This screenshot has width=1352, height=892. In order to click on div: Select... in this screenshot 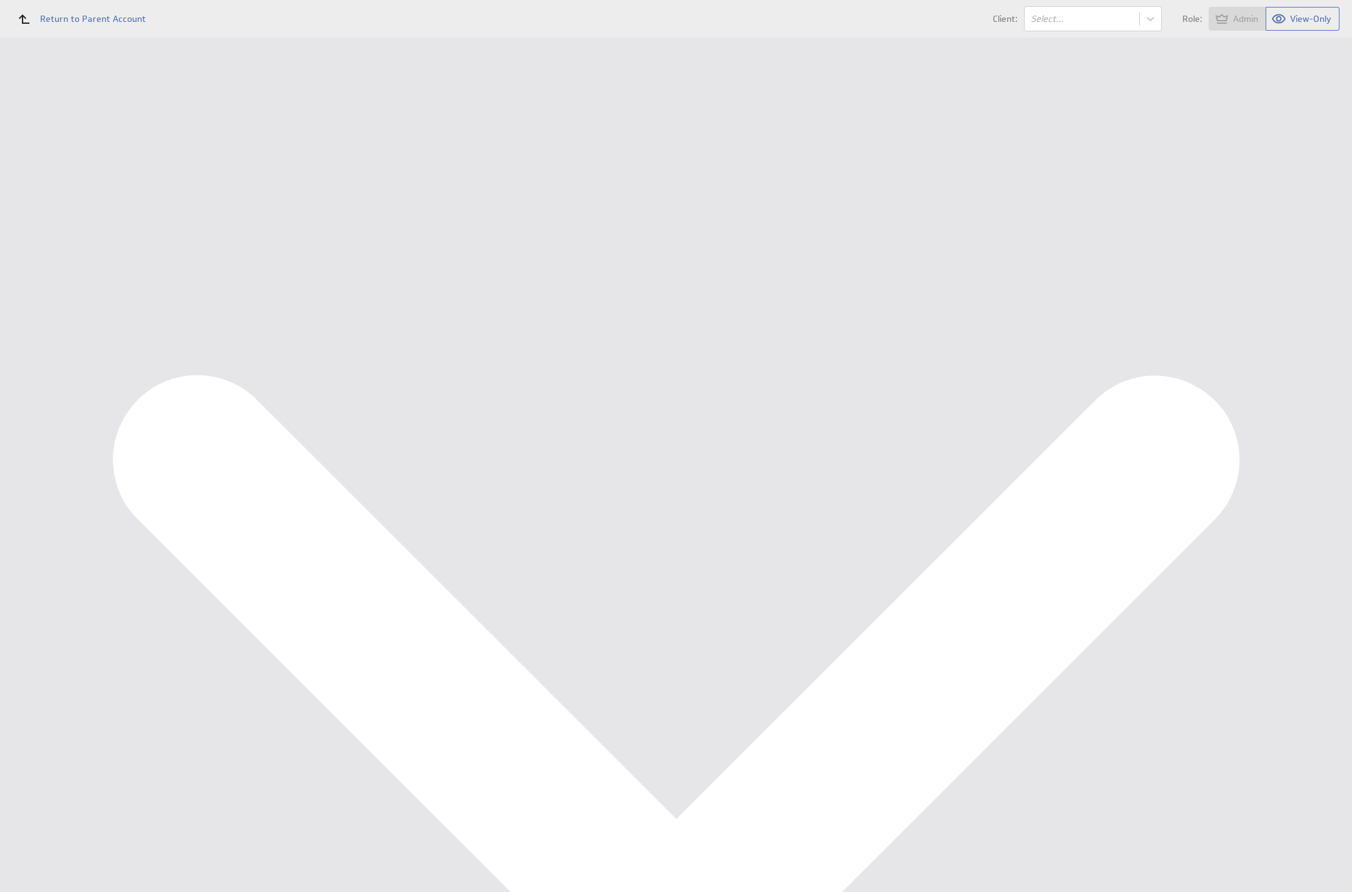, I will do `click(1081, 19)`.